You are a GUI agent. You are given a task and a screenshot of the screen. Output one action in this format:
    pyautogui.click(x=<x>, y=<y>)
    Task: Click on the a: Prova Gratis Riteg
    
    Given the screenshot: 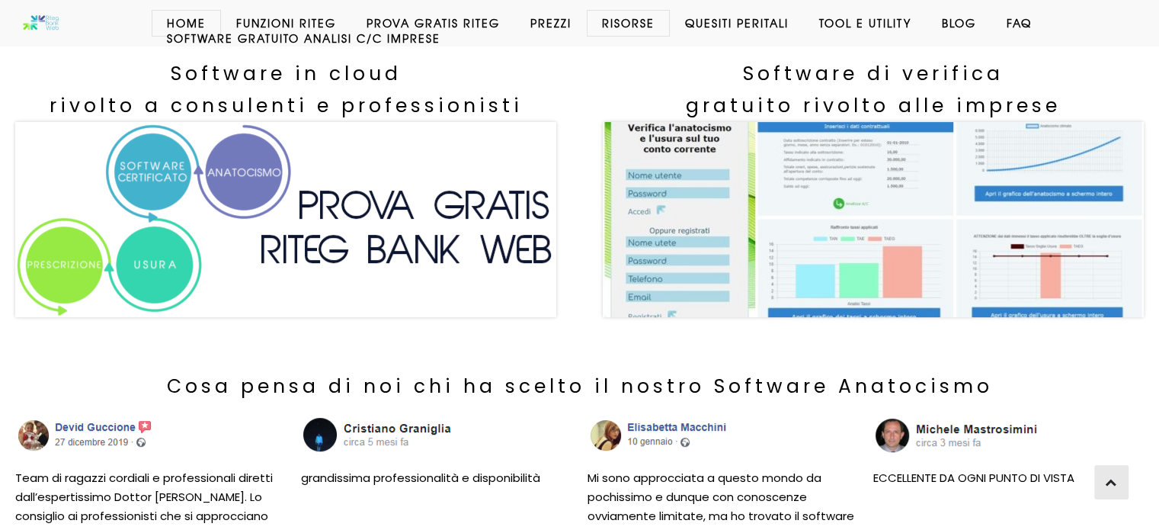 What is the action you would take?
    pyautogui.click(x=433, y=23)
    